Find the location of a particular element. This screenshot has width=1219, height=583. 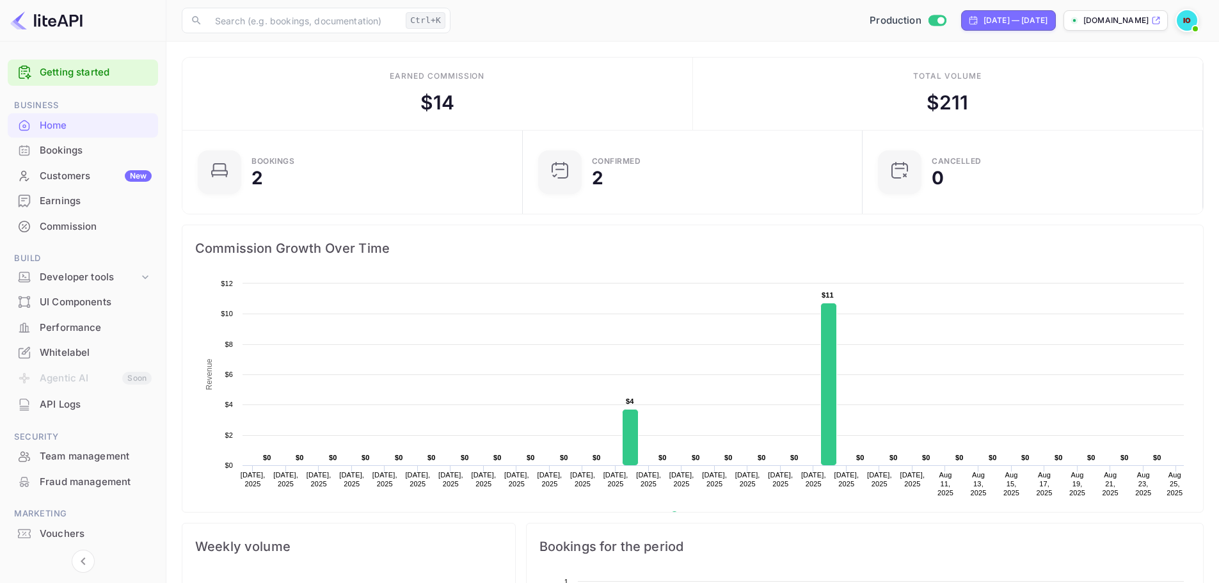

button: Collapse navigation is located at coordinates (83, 561).